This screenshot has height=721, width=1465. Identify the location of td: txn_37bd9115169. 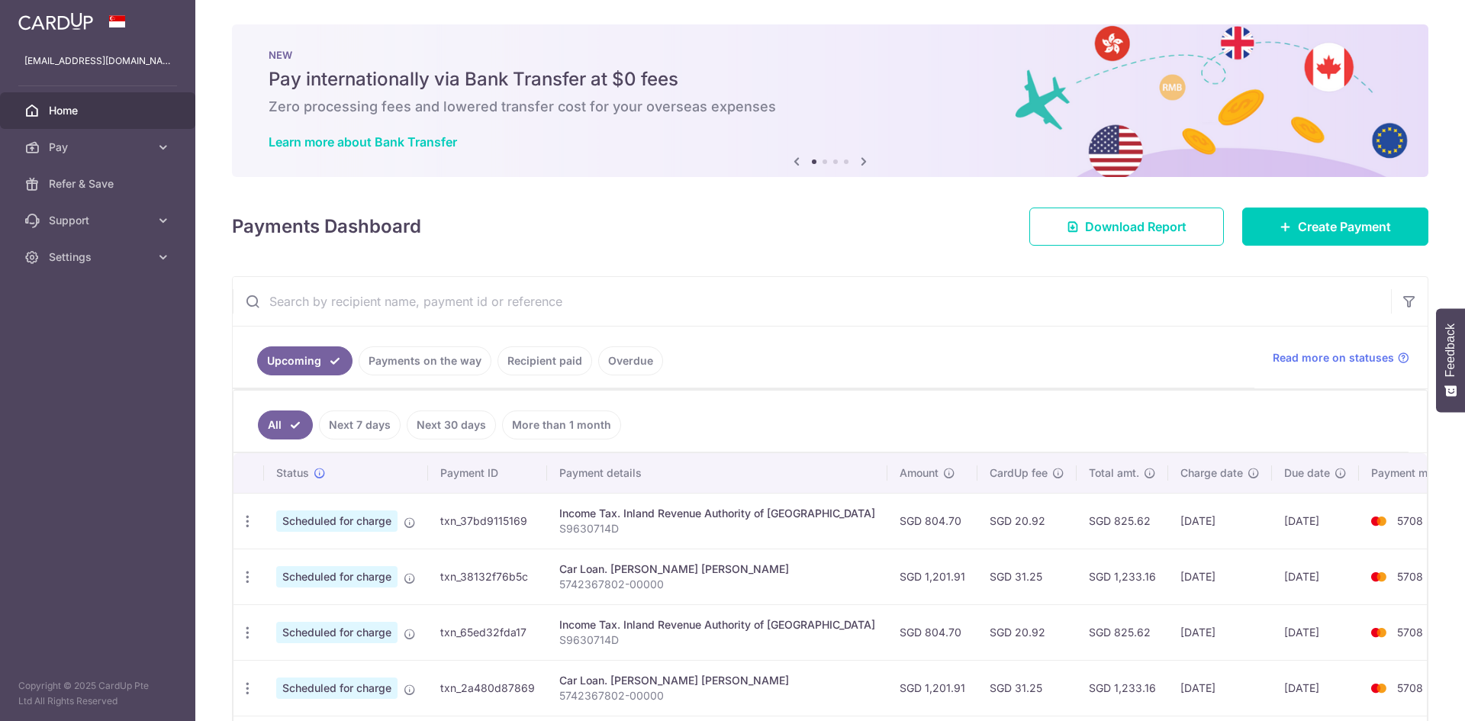
(488, 520).